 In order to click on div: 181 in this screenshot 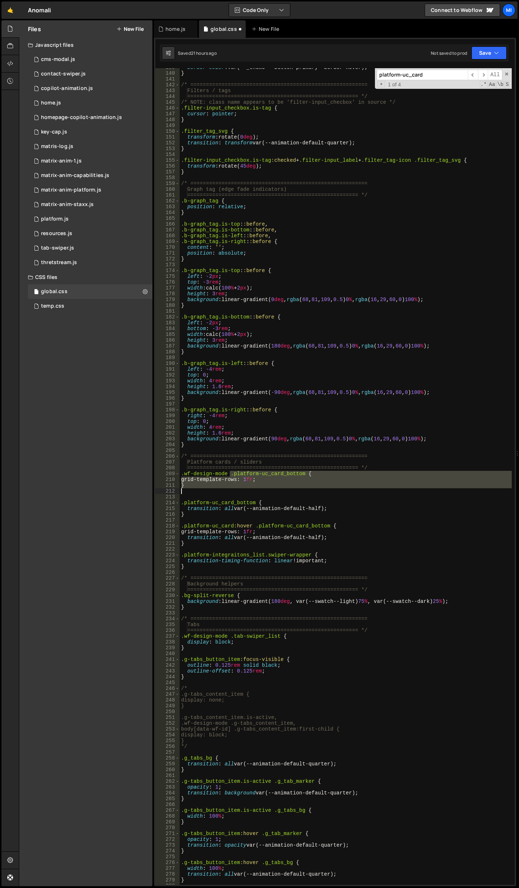, I will do `click(167, 311)`.